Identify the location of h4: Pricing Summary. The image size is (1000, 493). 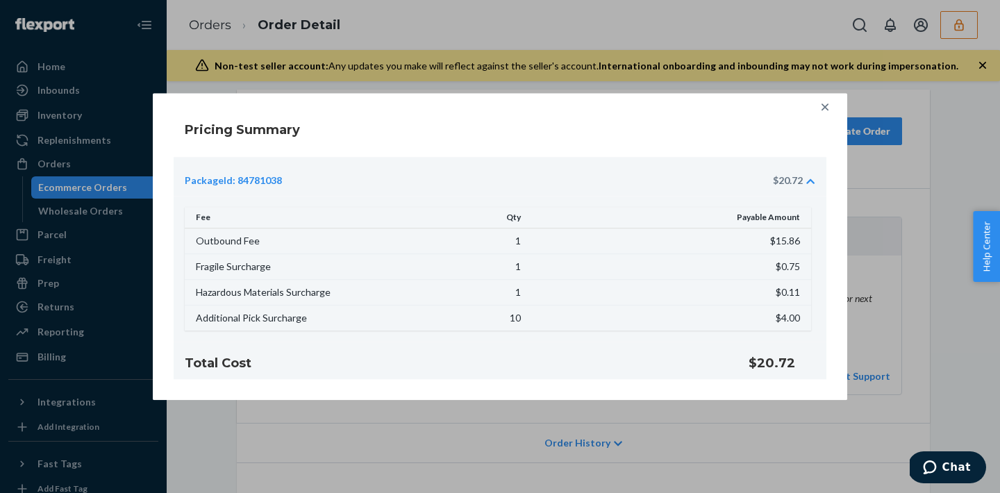
(242, 130).